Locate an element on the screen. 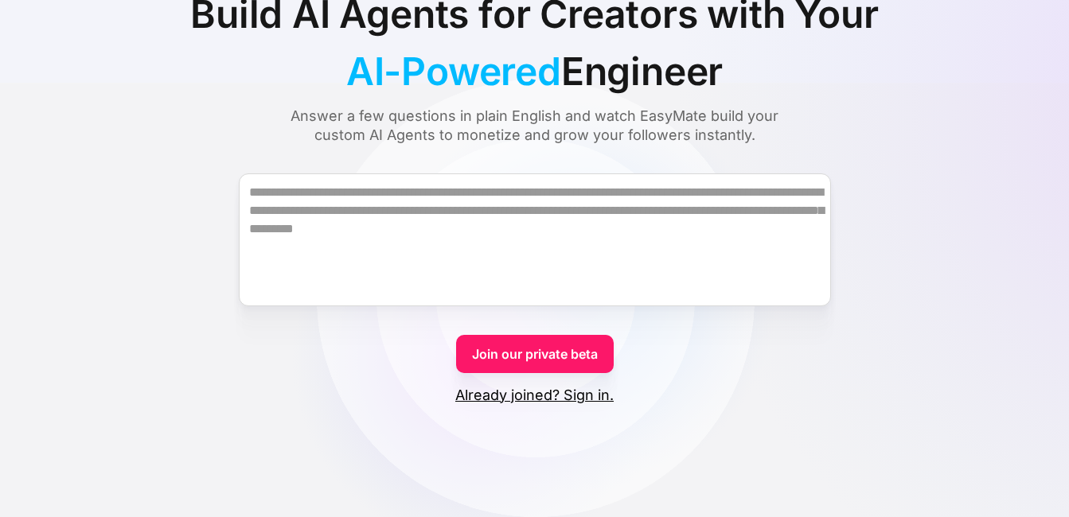 The width and height of the screenshot is (1069, 517). span: AI-Powered is located at coordinates (454, 72).